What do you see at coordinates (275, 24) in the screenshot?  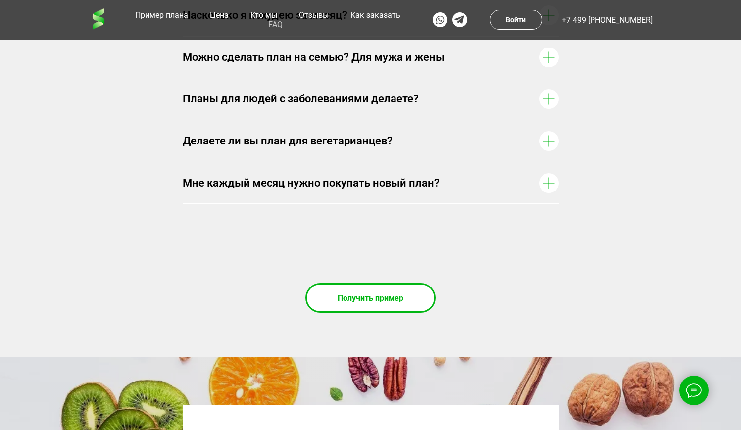 I see `a: FAQ` at bounding box center [275, 24].